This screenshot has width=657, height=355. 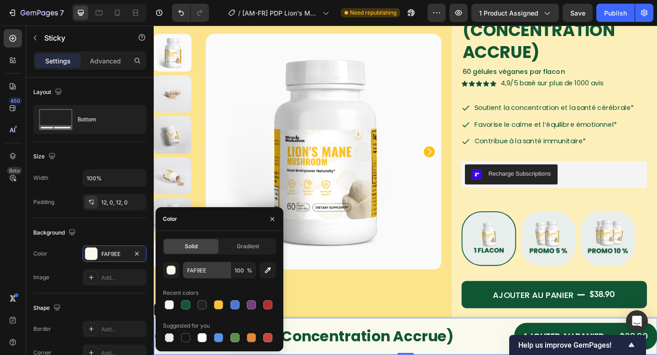 I want to click on div: Image, so click(x=41, y=277).